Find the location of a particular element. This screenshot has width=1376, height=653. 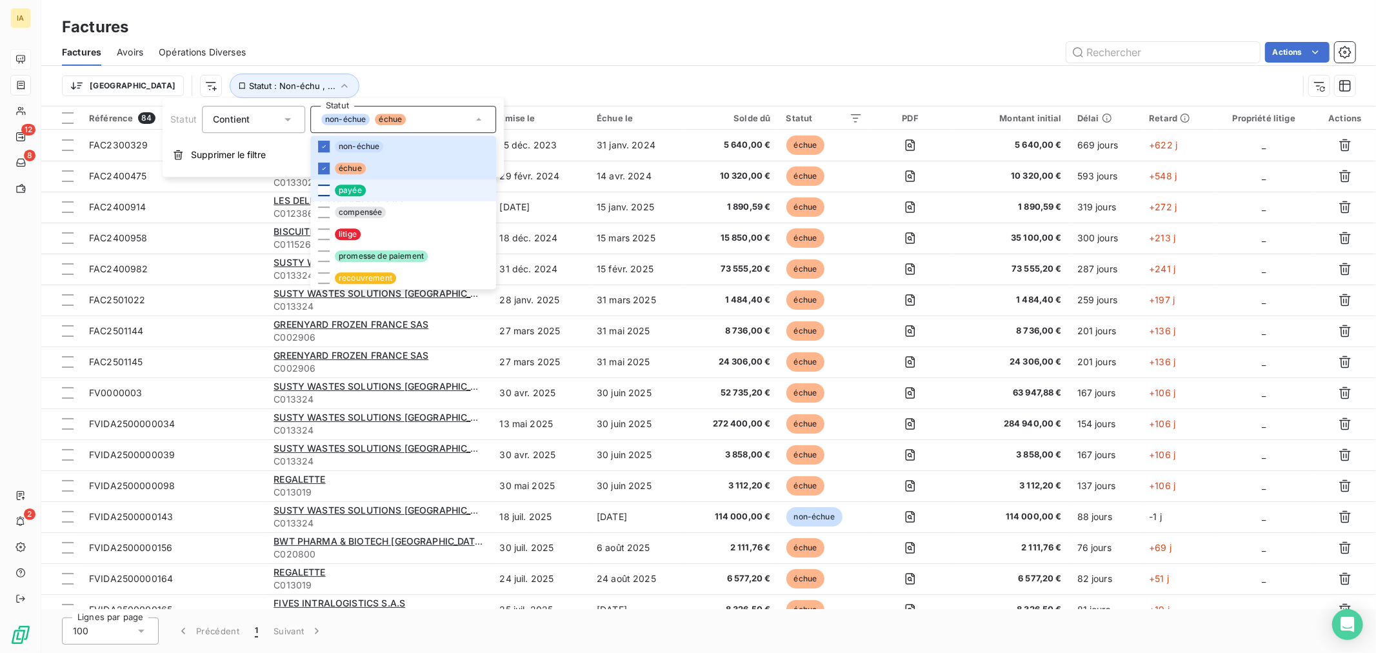

span: 2 111,76 € is located at coordinates (1010, 548).